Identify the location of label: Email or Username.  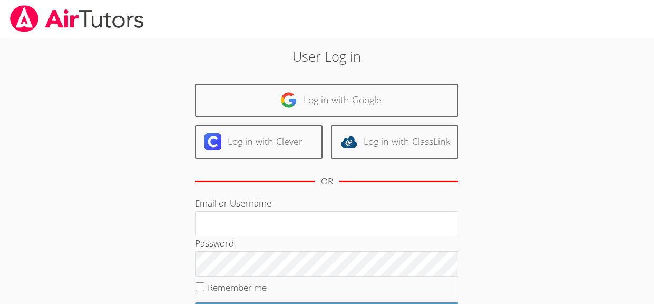
(233, 203).